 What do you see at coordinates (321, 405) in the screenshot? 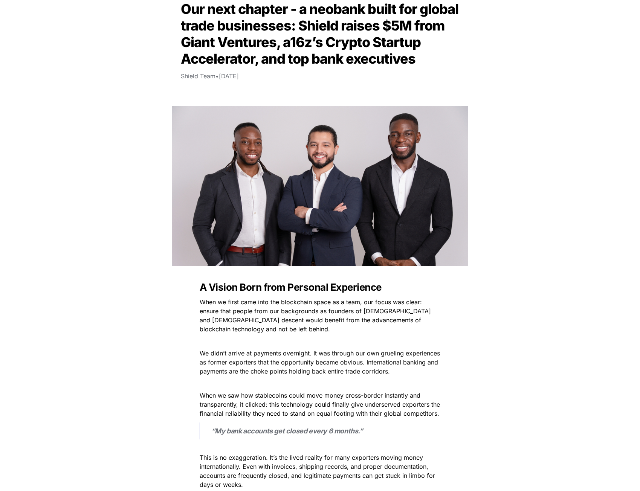
I see `span: When we saw how stablecoins could move money cross-border instantly and transparently, it clicked...` at bounding box center [321, 405].